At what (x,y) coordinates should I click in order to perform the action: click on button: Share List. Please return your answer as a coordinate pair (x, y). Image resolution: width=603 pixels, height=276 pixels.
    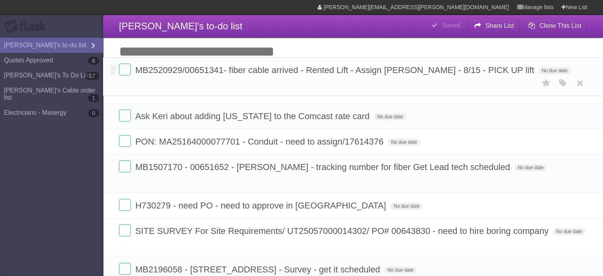
    Looking at the image, I should click on (494, 26).